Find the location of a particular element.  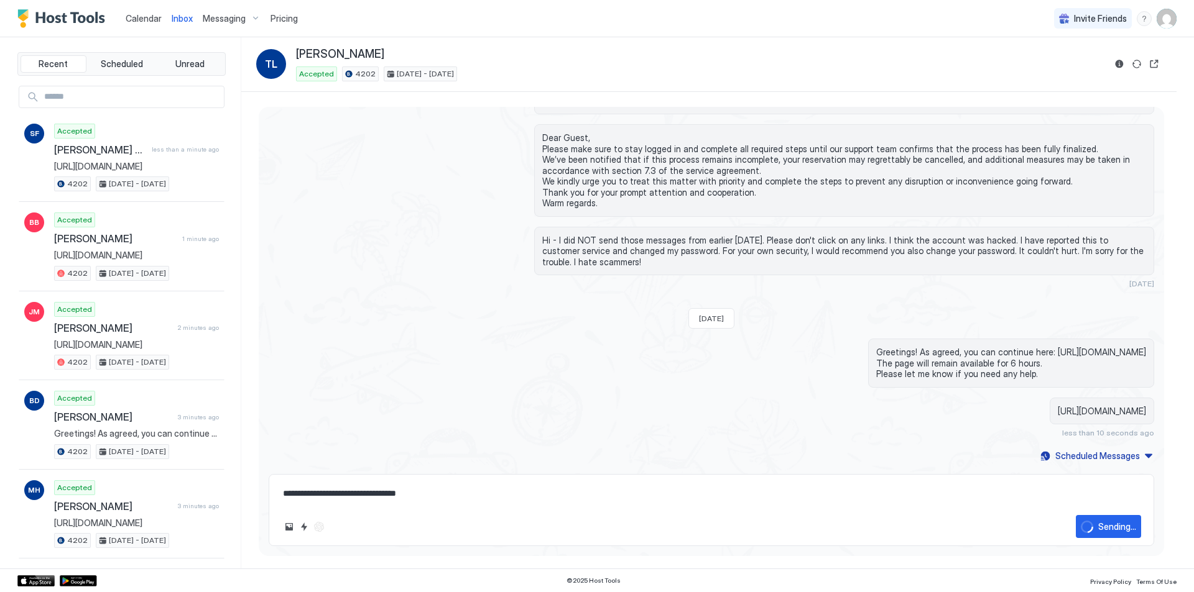

button: Recent is located at coordinates (53, 64).